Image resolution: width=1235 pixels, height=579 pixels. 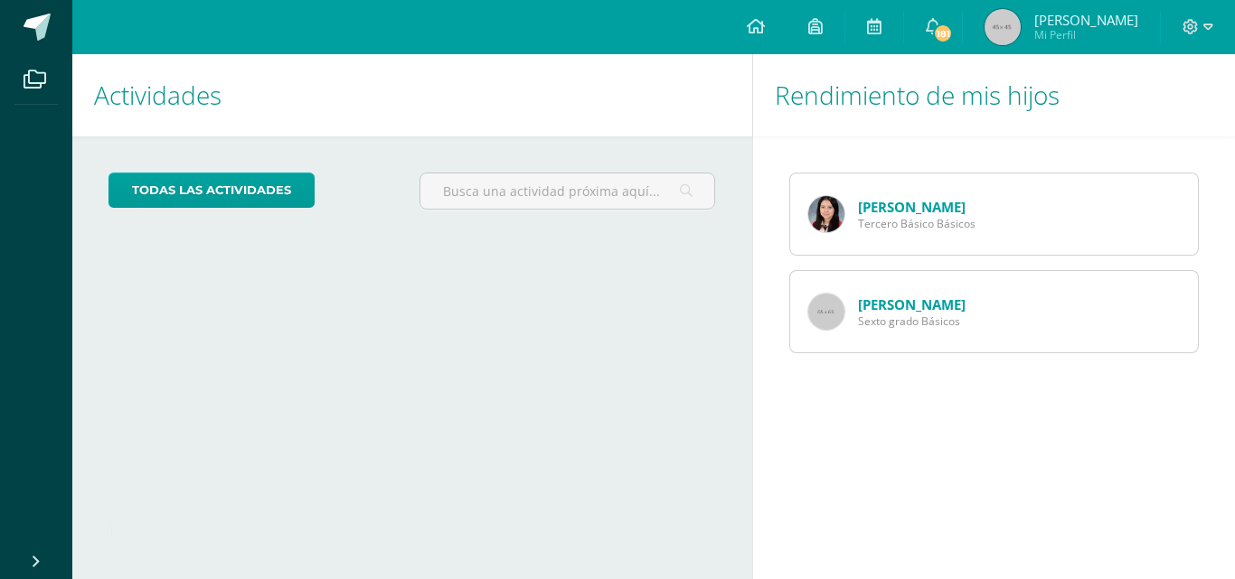 What do you see at coordinates (826, 312) in the screenshot?
I see `img: 65x65` at bounding box center [826, 312].